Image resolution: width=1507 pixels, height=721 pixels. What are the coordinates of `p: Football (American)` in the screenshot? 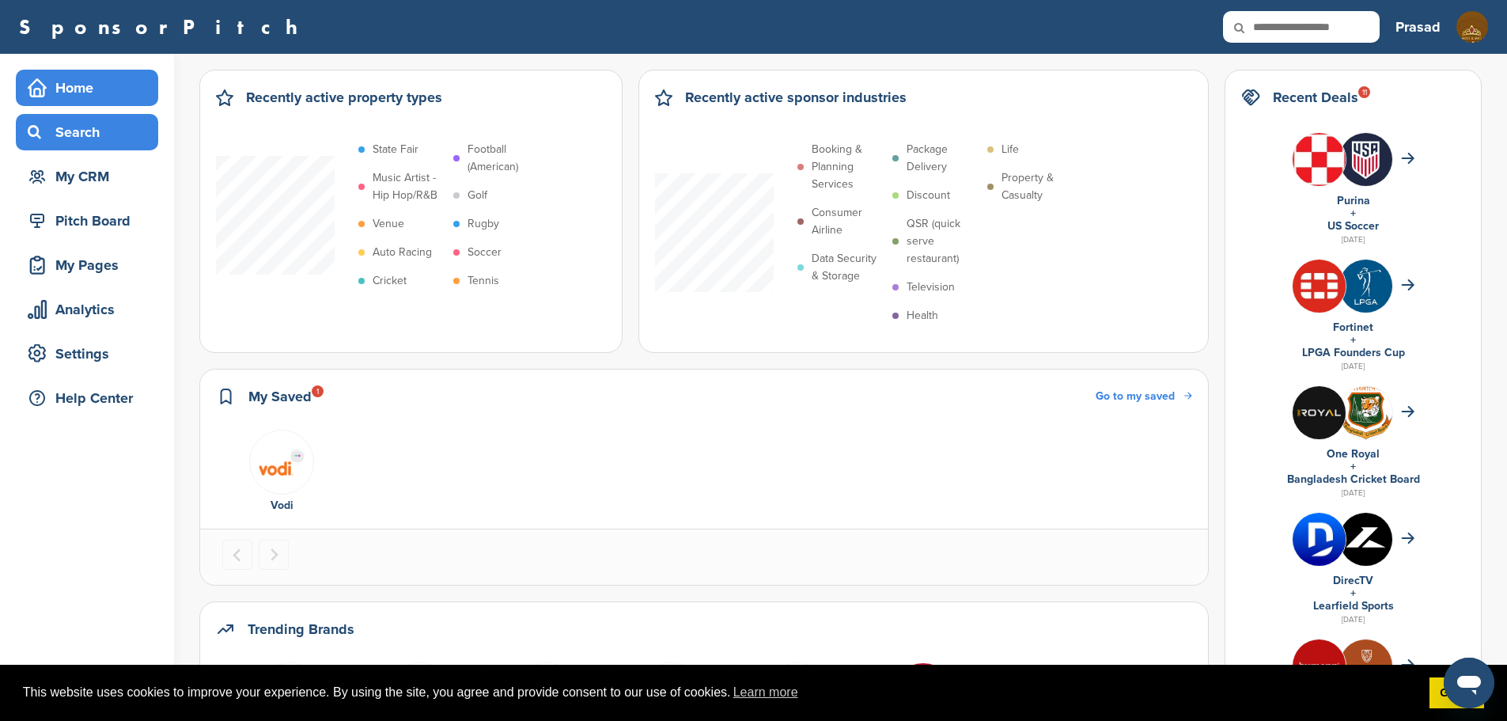 It's located at (504, 158).